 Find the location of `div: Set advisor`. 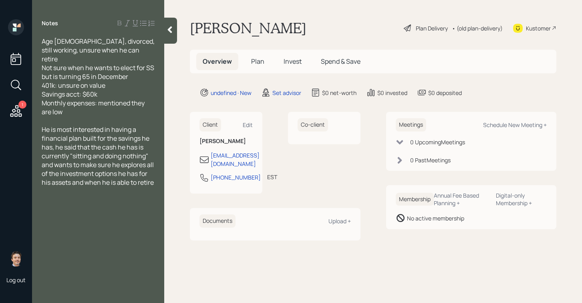

div: Set advisor is located at coordinates (287, 93).